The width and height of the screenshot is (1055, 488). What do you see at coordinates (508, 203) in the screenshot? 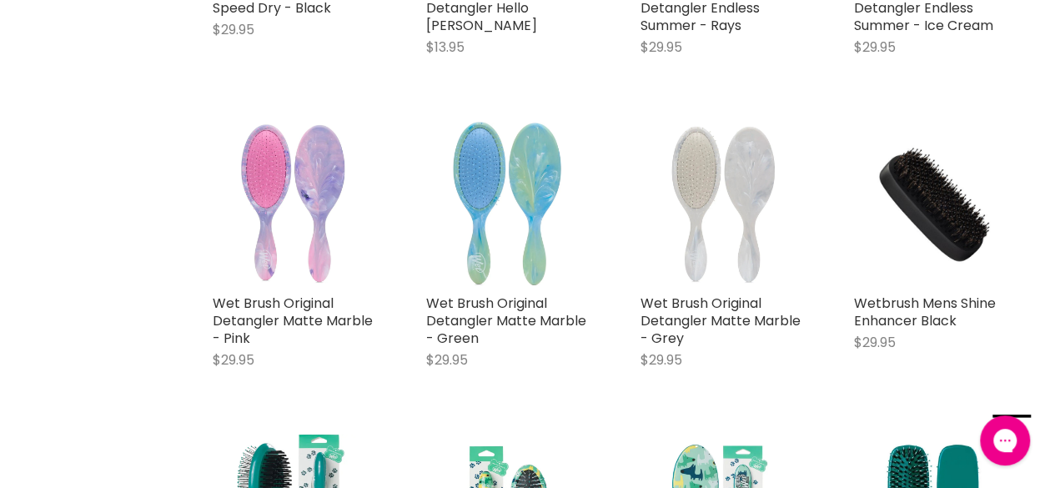
I see `img: Wet Brush Original Detangler Matte Marble - Green` at bounding box center [508, 203].